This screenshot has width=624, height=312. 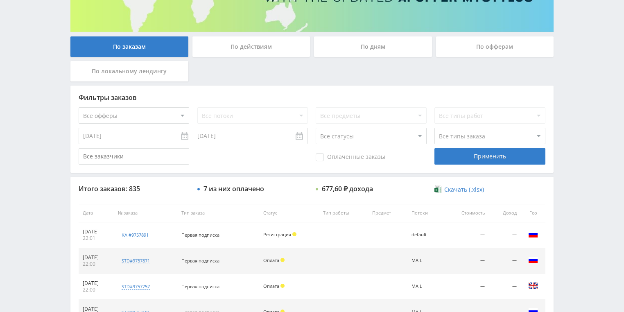 I want to click on div: По дням, so click(x=373, y=47).